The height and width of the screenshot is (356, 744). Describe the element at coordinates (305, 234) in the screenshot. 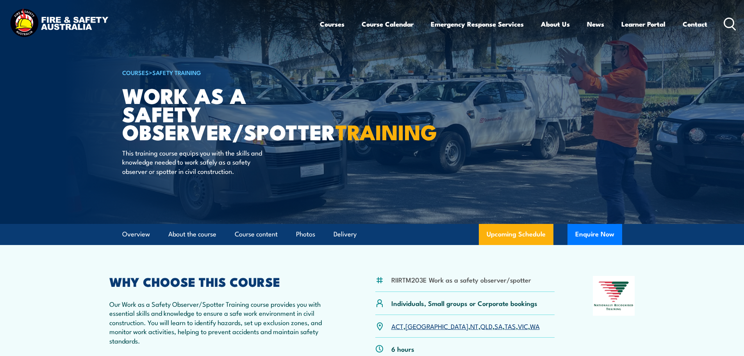

I see `a: Photos` at that location.